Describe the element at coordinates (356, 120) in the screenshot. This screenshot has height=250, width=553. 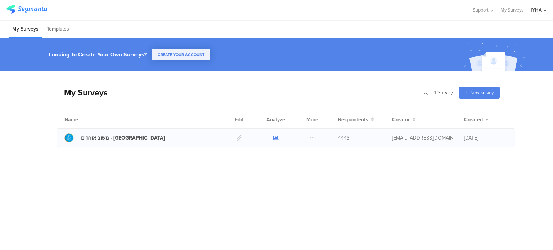
I see `button: Respondents` at that location.